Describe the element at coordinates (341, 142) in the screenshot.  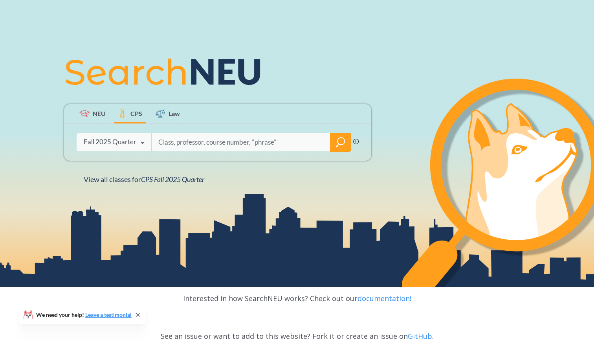
I see `div: magnifying glass` at that location.